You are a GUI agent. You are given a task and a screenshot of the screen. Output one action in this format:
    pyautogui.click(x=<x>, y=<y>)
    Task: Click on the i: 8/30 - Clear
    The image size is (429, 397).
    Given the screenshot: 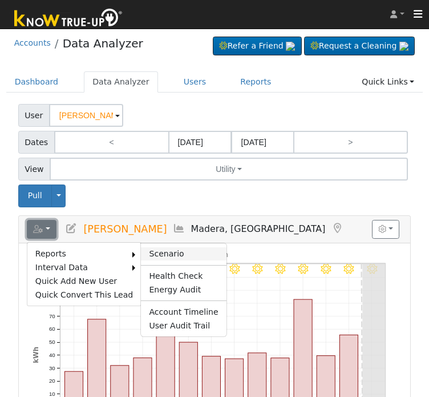 What is the action you would take?
    pyautogui.click(x=350, y=270)
    